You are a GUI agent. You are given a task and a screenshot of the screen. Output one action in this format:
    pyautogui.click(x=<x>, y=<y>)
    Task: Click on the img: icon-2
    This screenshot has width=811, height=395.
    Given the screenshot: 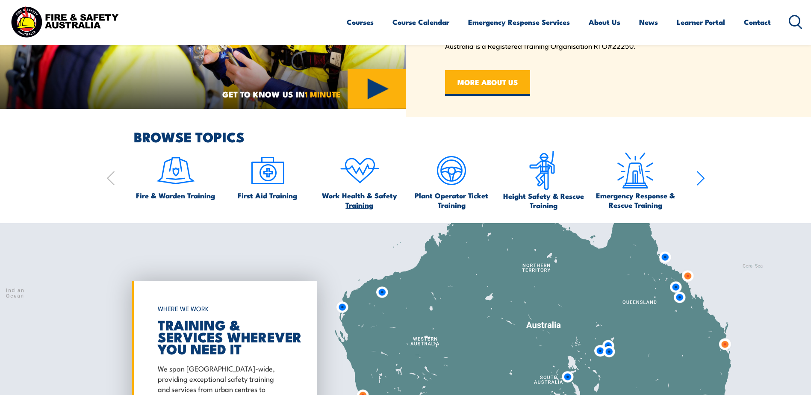 What is the action you would take?
    pyautogui.click(x=268, y=171)
    